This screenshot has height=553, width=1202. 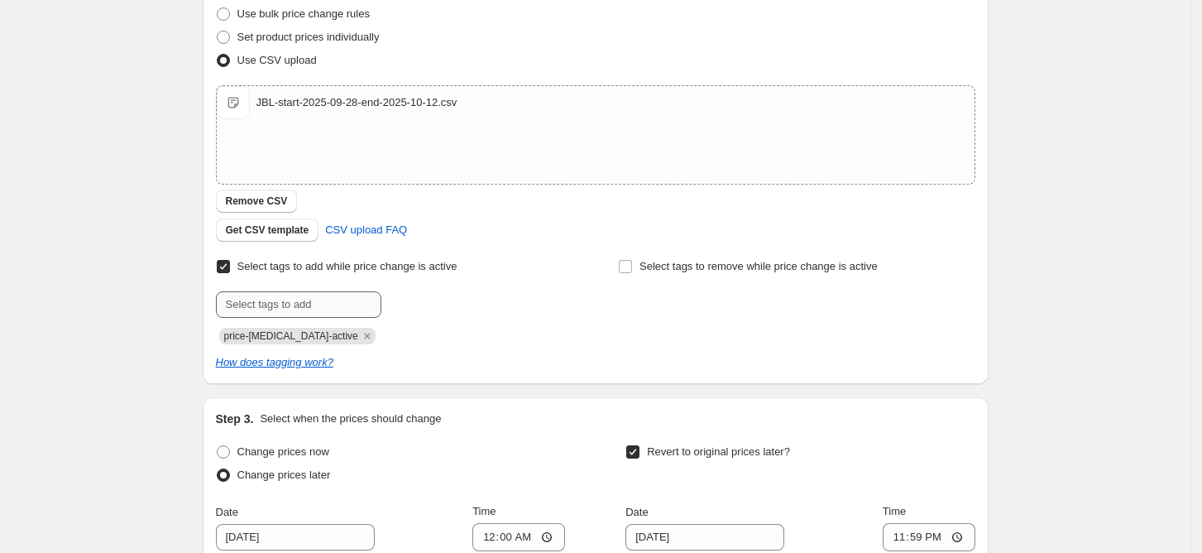 I want to click on span: Change prices later, so click(x=284, y=474).